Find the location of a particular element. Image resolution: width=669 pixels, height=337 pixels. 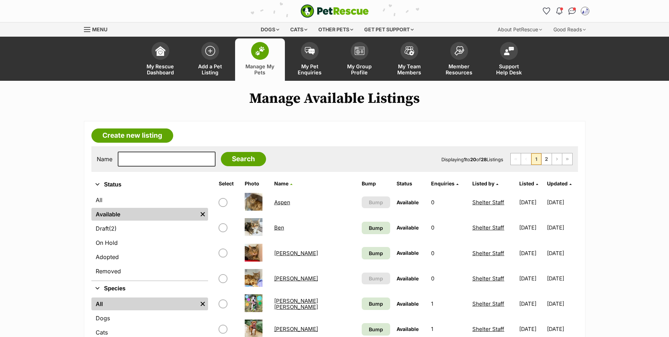

span: Previous page is located at coordinates (526, 159).